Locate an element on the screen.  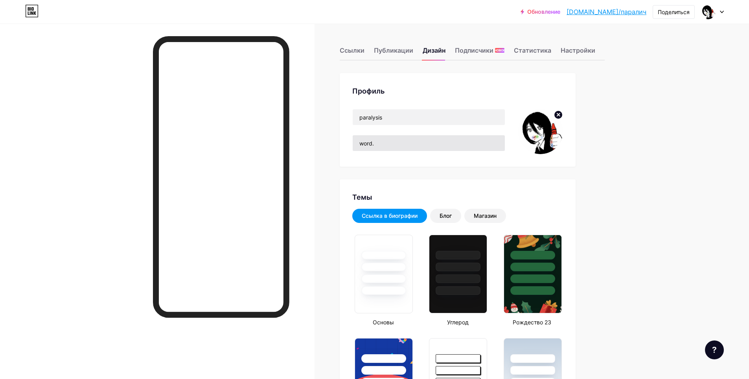
ya-tr-span: Углерод is located at coordinates (458, 322).